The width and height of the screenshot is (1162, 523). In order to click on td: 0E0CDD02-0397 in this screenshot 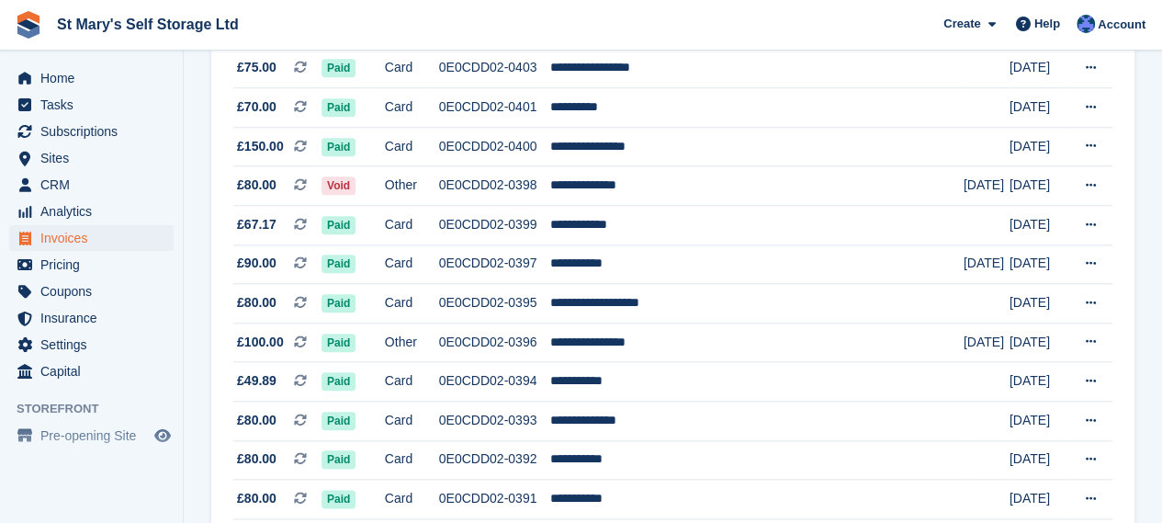, I will do `click(494, 264)`.